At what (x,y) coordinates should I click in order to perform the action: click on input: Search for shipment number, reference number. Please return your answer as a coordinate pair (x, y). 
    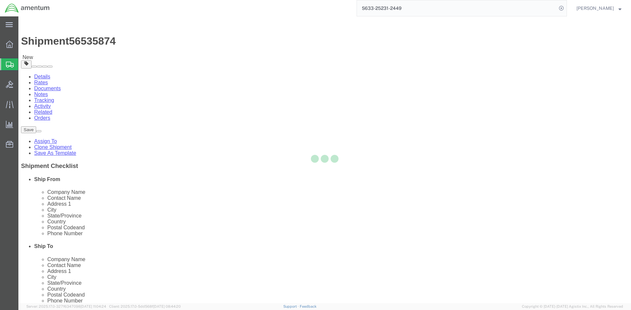
    Looking at the image, I should click on (457, 8).